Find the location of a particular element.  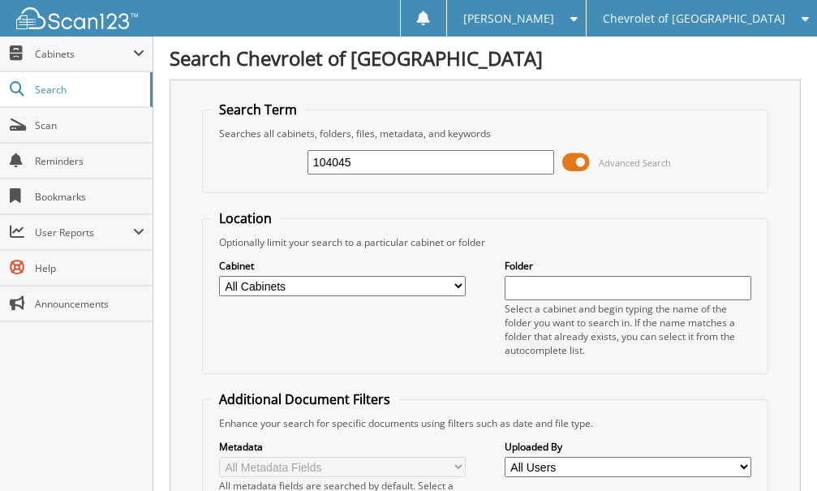

legend: Search Term is located at coordinates (258, 110).